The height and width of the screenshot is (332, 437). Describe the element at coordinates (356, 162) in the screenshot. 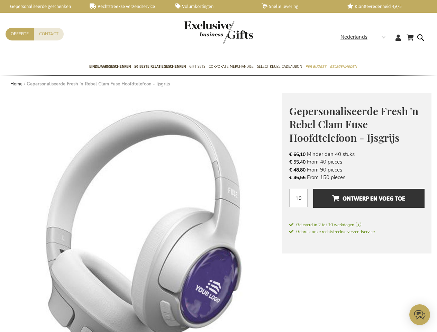

I see `li: From 40 pieces` at that location.